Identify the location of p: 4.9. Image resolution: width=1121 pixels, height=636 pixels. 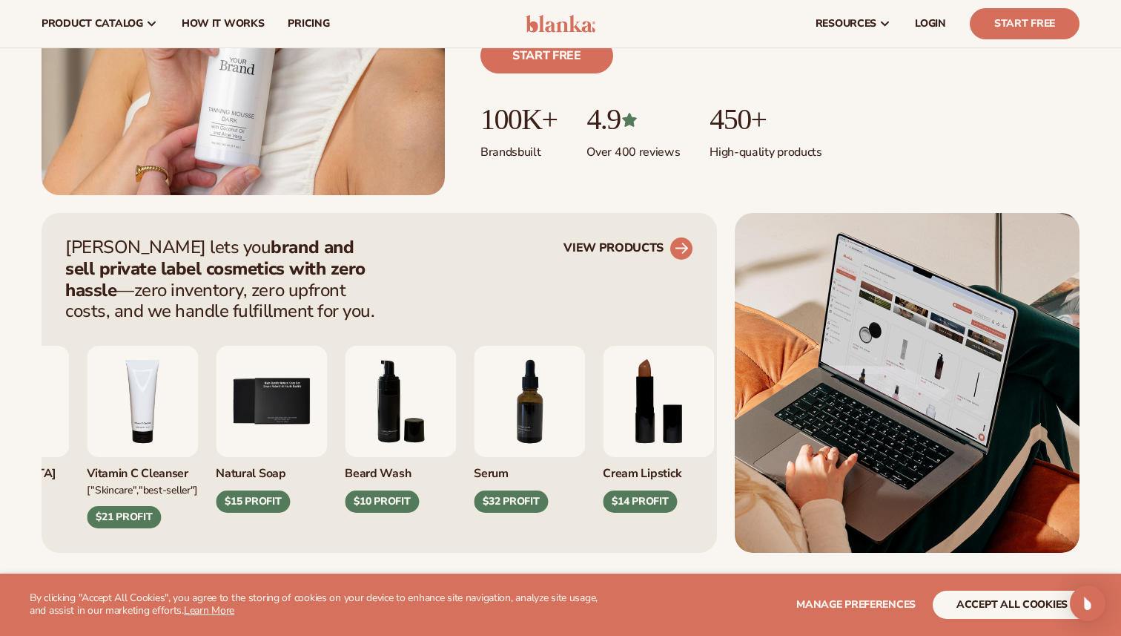
(633, 119).